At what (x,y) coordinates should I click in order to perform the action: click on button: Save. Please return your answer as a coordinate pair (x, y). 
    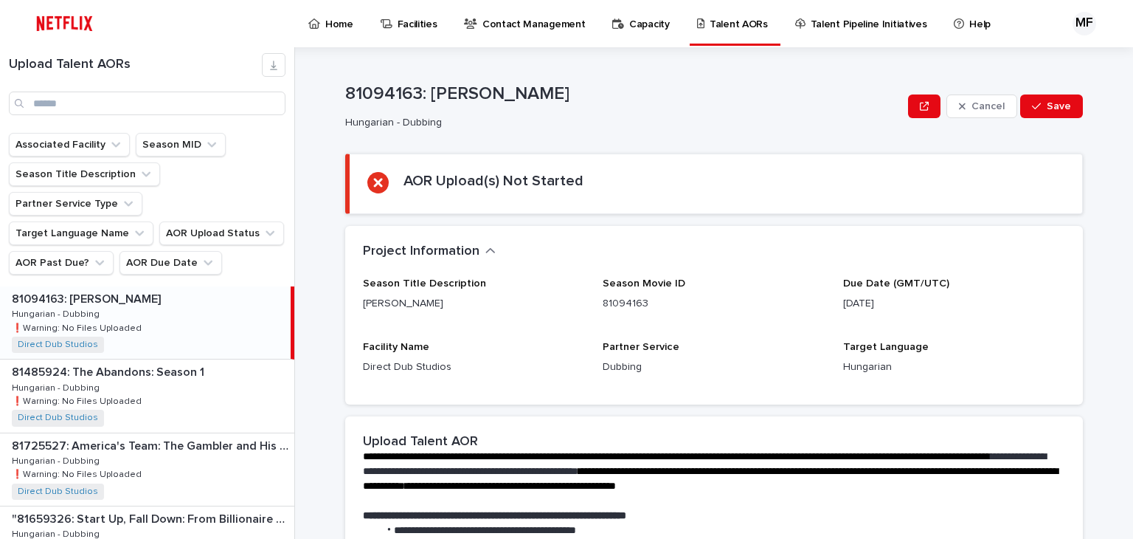
    Looking at the image, I should click on (1051, 106).